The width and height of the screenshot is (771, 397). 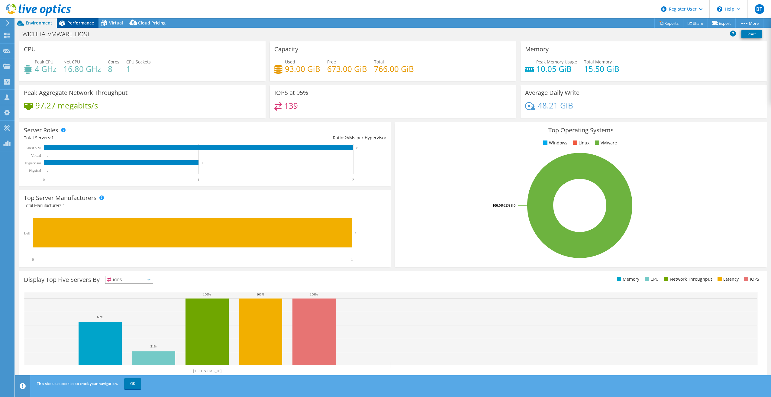 What do you see at coordinates (555, 105) in the screenshot?
I see `h4: 48.21 GiB` at bounding box center [555, 105].